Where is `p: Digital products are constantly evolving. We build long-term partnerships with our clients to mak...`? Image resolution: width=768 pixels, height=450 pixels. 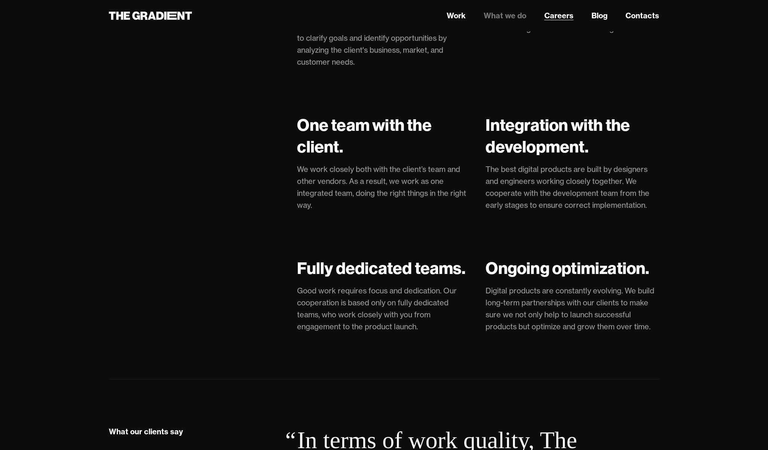
p: Digital products are constantly evolving. We build long-term partnerships with our clients to mak... is located at coordinates (572, 309).